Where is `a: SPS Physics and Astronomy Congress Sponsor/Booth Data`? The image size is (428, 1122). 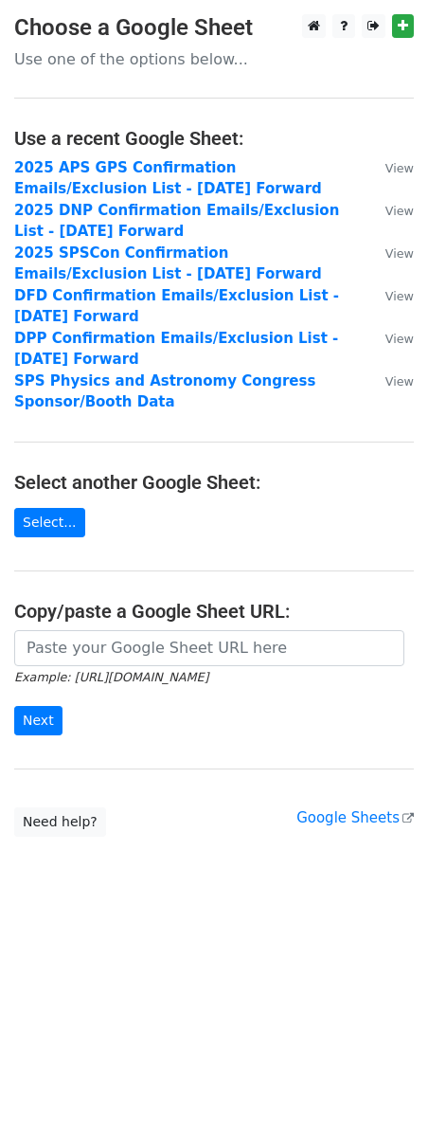 a: SPS Physics and Astronomy Congress Sponsor/Booth Data is located at coordinates (165, 391).